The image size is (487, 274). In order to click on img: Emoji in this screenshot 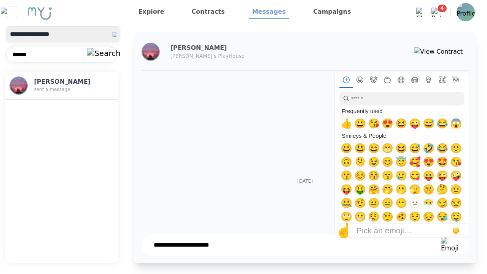, I will do `click(450, 245)`.